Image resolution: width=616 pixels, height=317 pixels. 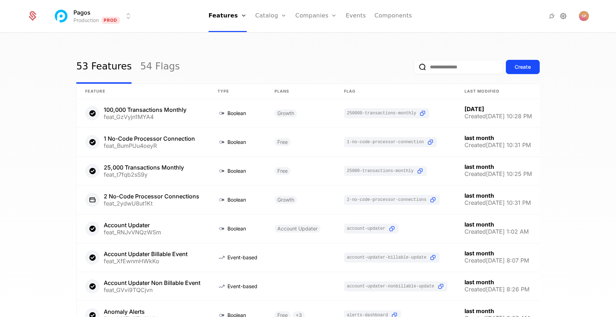 What do you see at coordinates (396, 92) in the screenshot?
I see `th: Flag` at bounding box center [396, 92].